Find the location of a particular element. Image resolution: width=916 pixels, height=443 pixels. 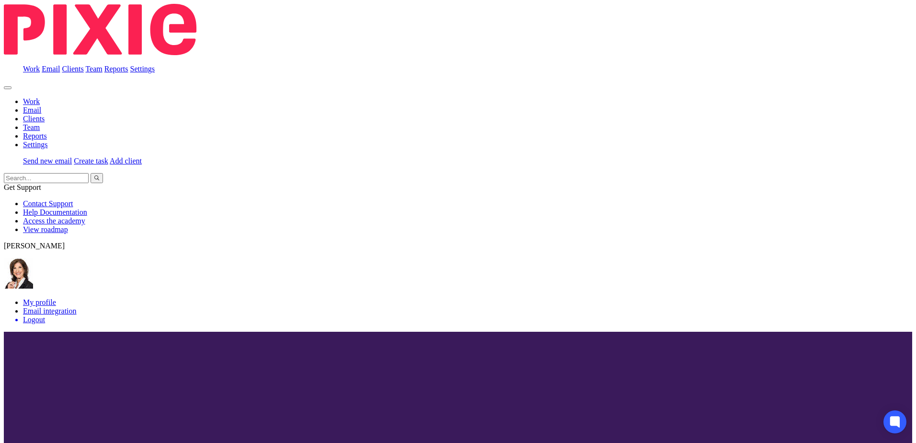

a: Contact Support is located at coordinates (48, 203).